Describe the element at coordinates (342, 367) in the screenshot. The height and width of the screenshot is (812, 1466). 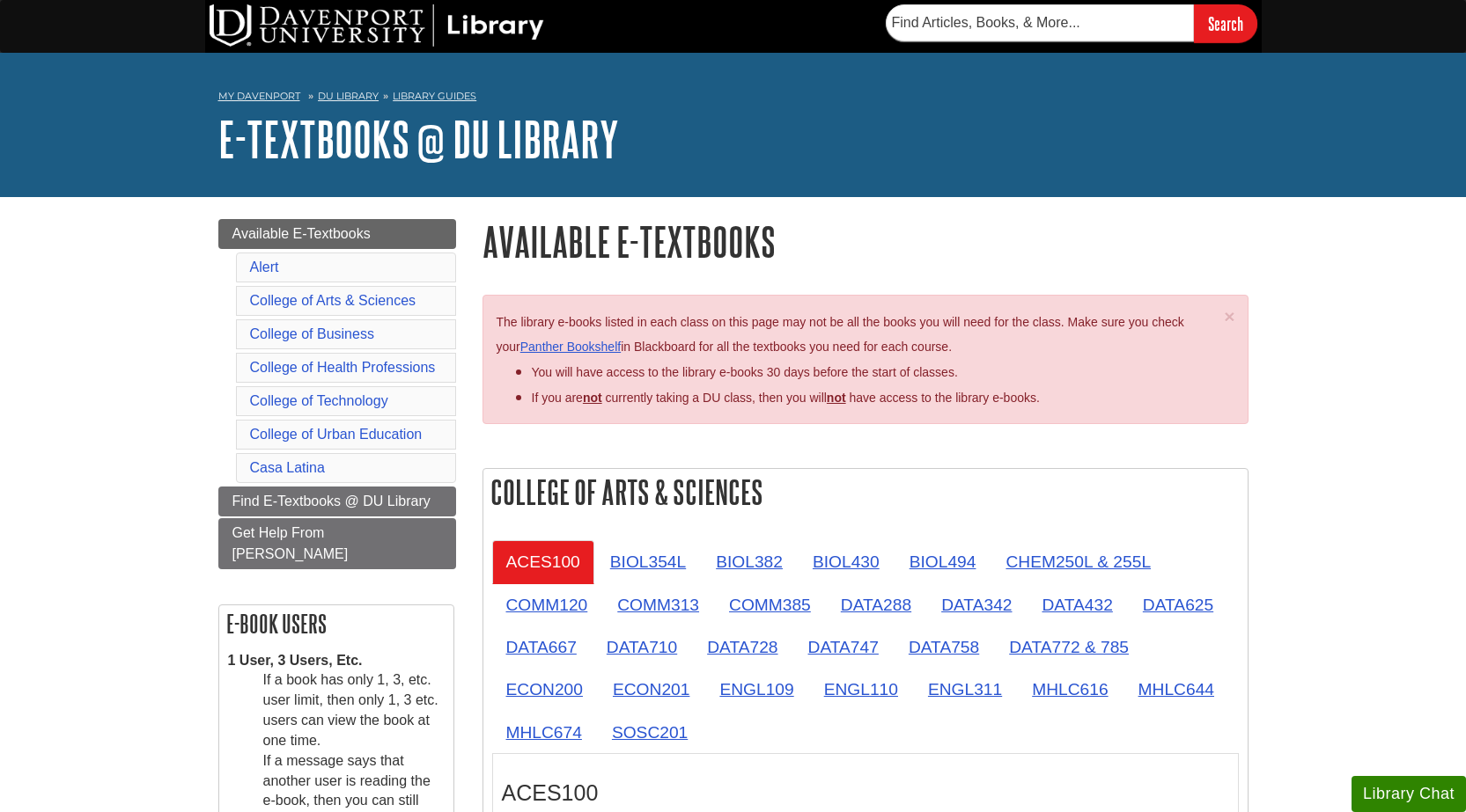
I see `a: College of Health Professions` at that location.